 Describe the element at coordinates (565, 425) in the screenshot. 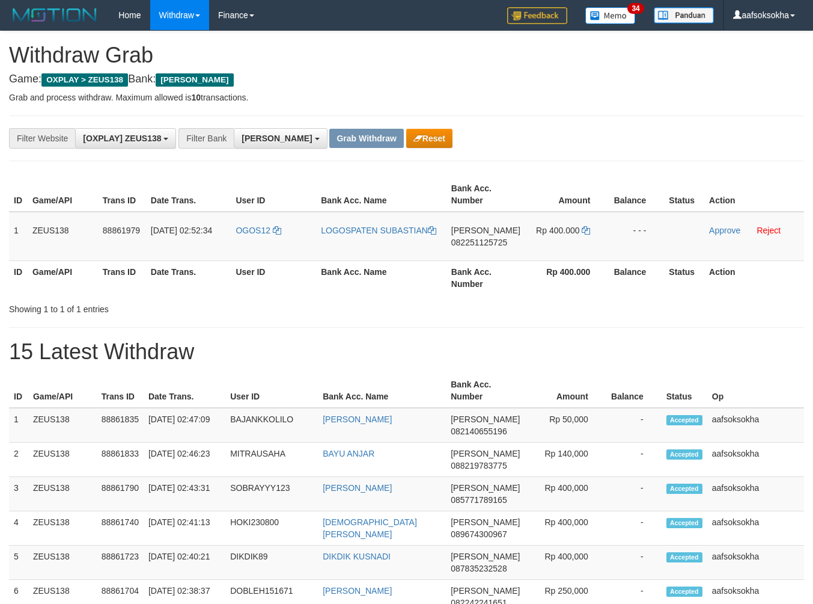

I see `td: Rp 50,000` at that location.